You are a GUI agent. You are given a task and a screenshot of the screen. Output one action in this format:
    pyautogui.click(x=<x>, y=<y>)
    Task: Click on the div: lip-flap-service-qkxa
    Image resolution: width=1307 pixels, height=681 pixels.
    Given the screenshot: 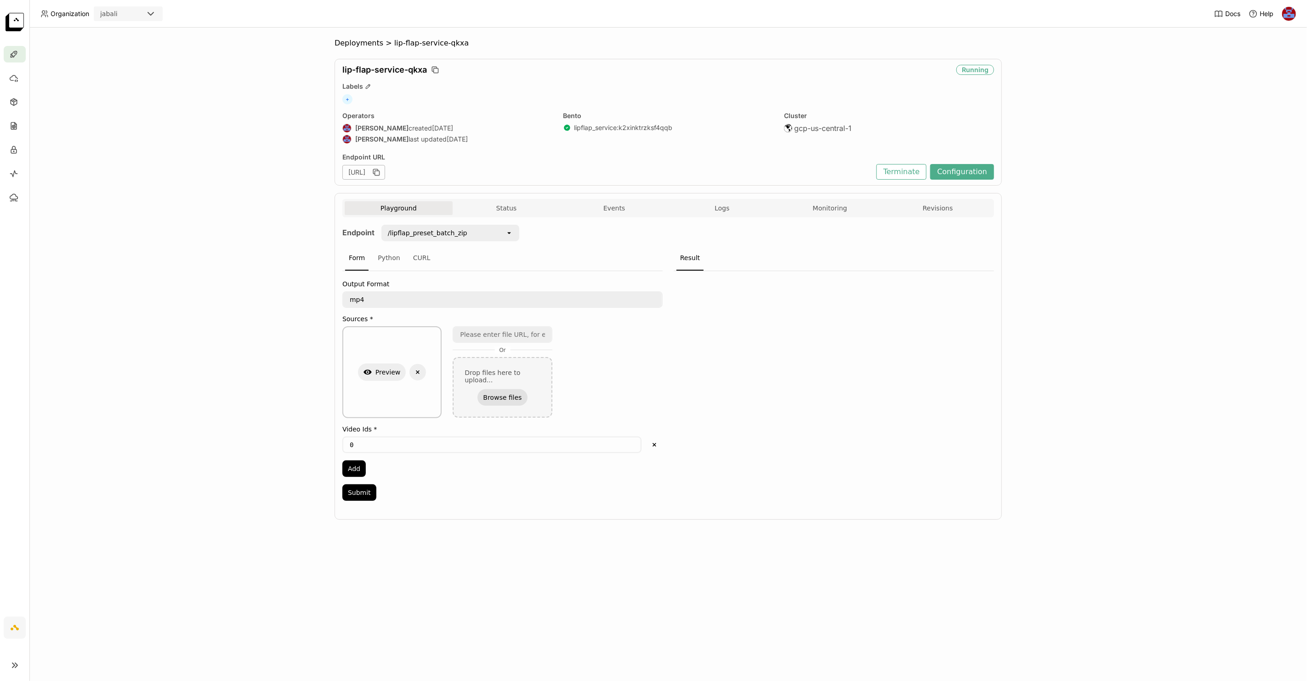 What is the action you would take?
    pyautogui.click(x=432, y=43)
    